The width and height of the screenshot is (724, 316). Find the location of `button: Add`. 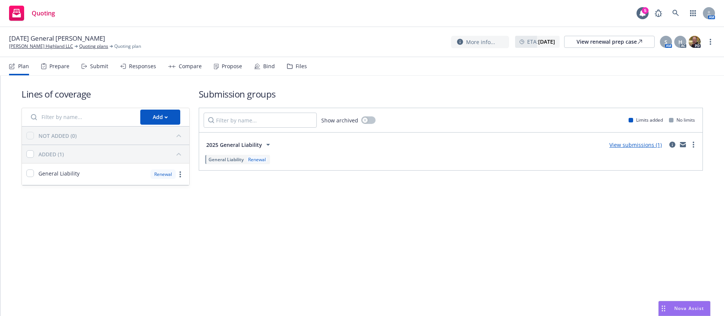

button: Add is located at coordinates (160, 117).